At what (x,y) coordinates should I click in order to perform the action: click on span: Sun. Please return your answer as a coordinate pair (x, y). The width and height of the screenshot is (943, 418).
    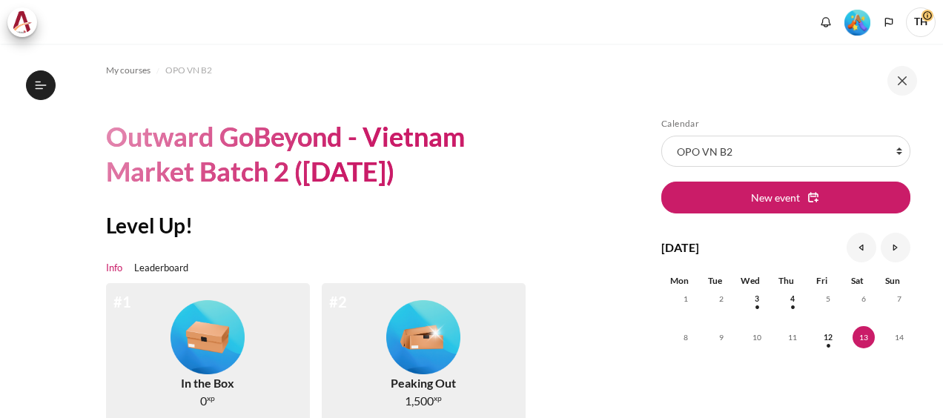
    Looking at the image, I should click on (893, 280).